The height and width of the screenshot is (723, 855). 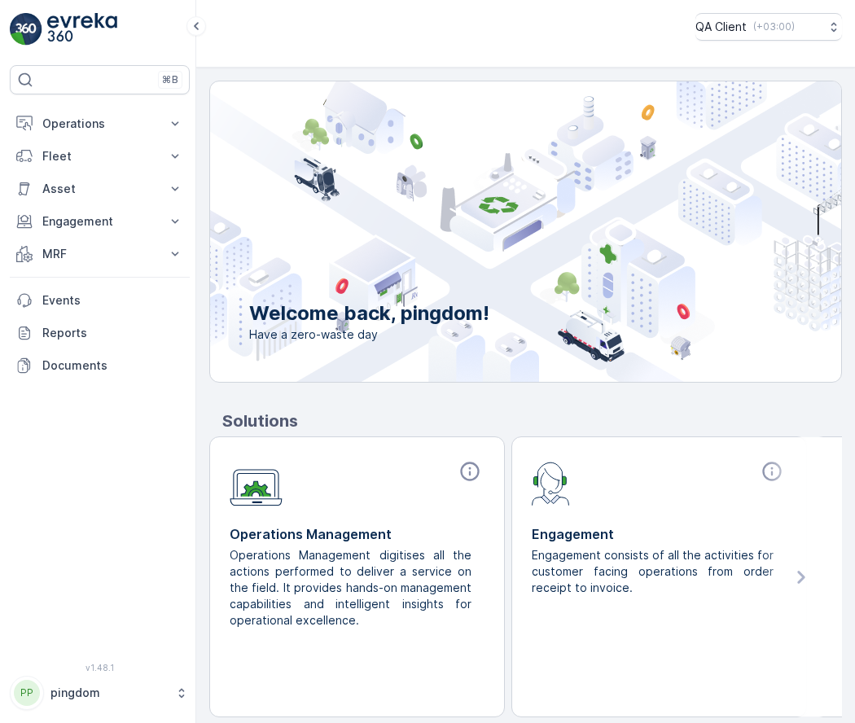 I want to click on p: Solutions, so click(x=532, y=421).